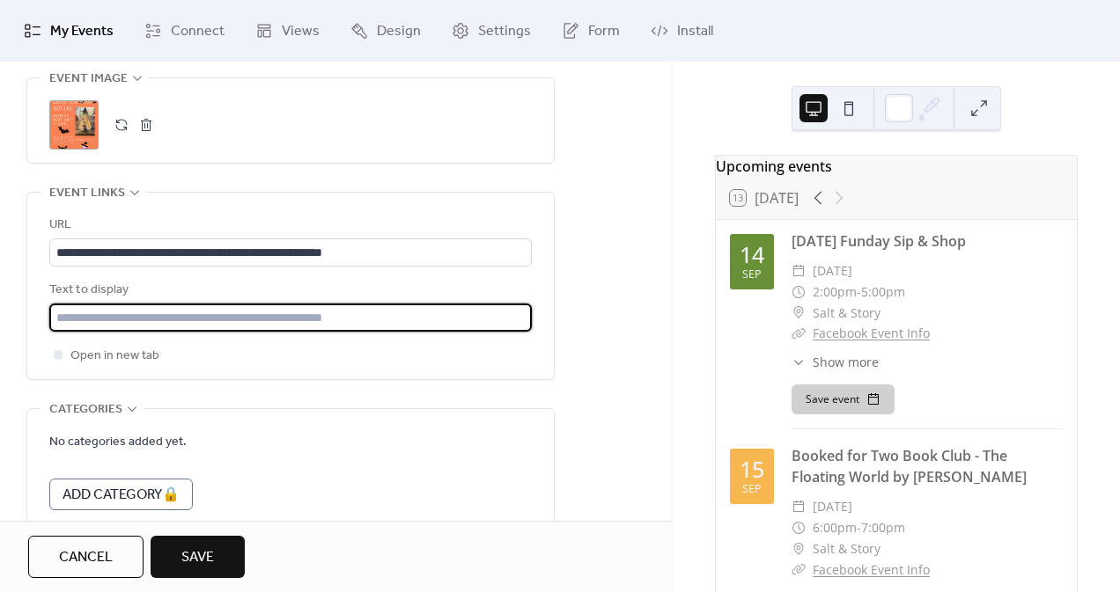 The image size is (1120, 592). Describe the element at coordinates (289, 290) in the screenshot. I see `div: Text to display` at that location.